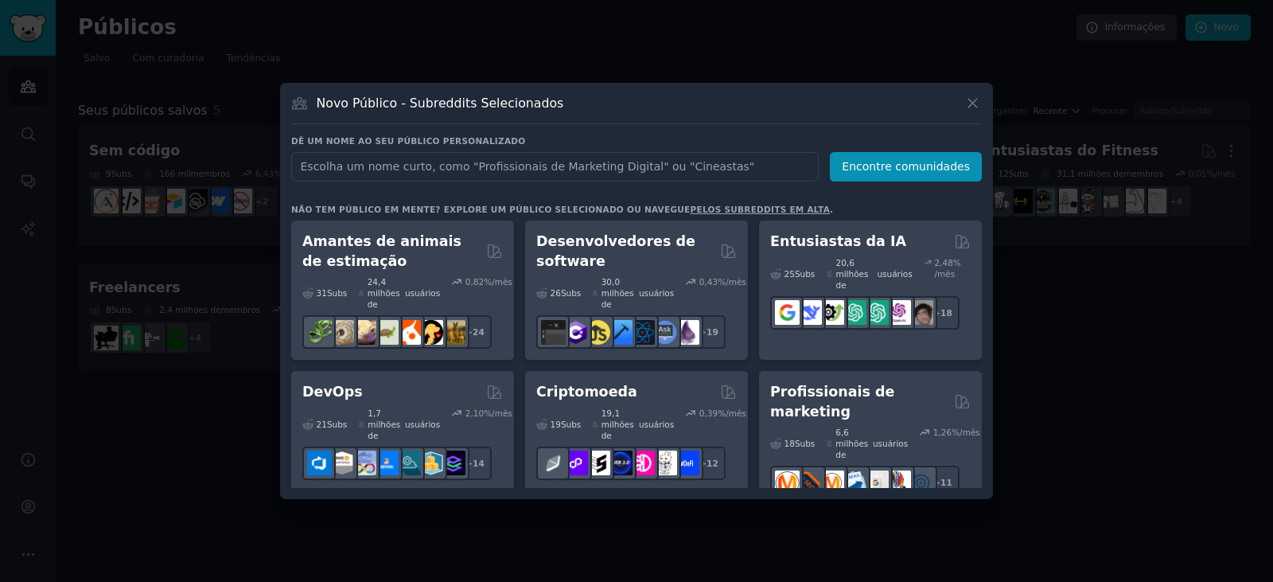 Image resolution: width=1273 pixels, height=582 pixels. I want to click on img: Inteligência Artificial, so click(921, 312).